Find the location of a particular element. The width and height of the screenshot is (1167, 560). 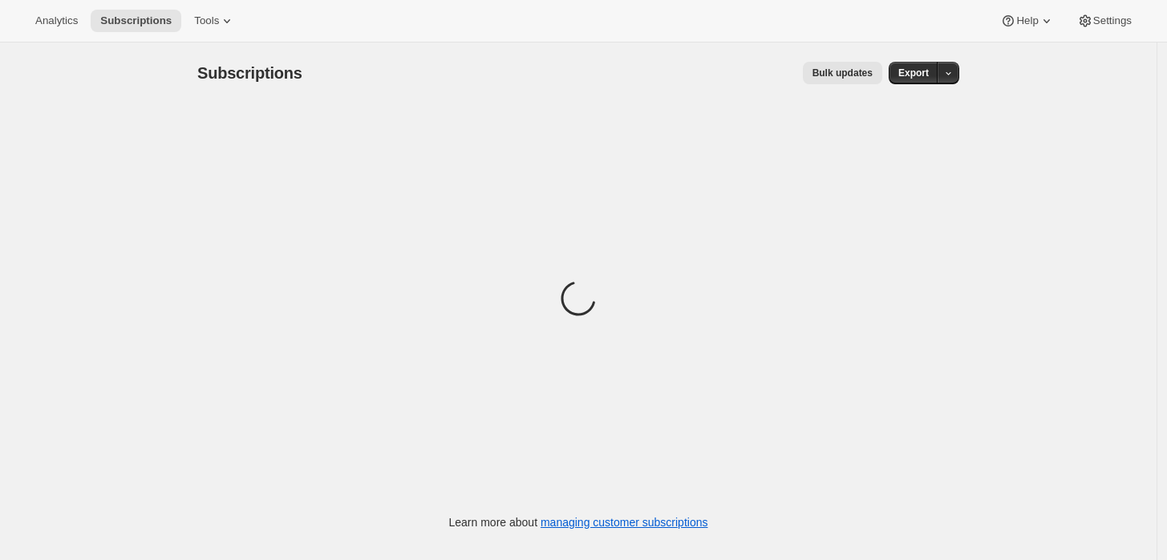

button: Tools is located at coordinates (214, 21).